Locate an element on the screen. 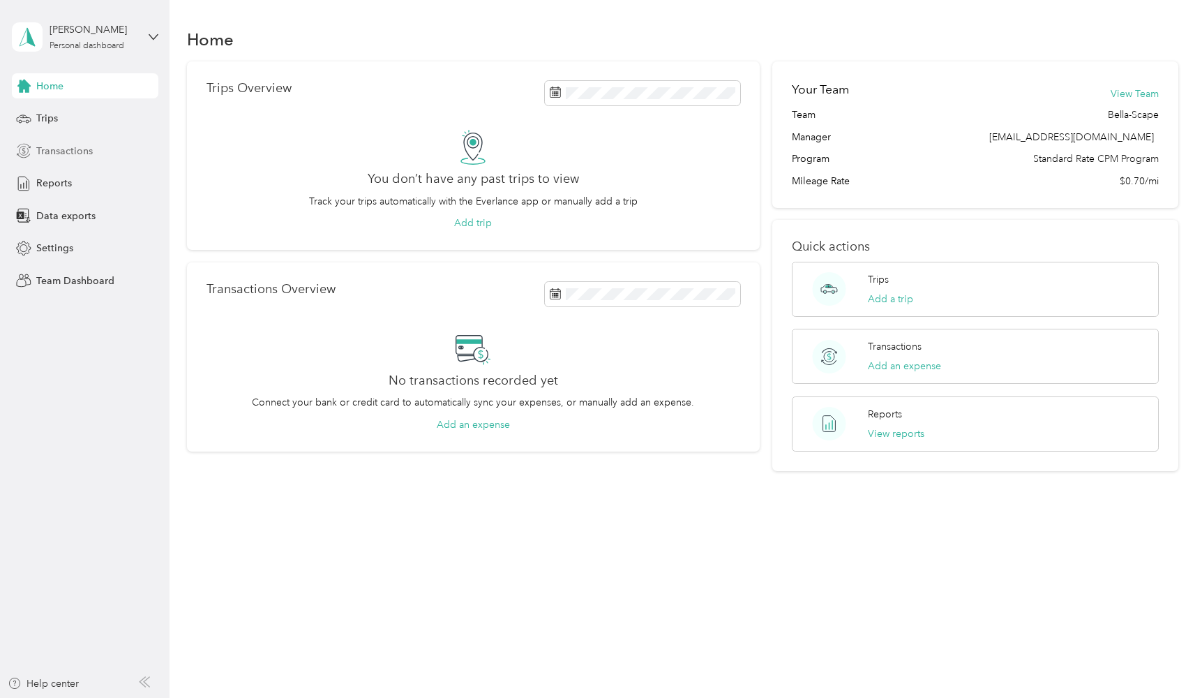  span: Program is located at coordinates (811, 158).